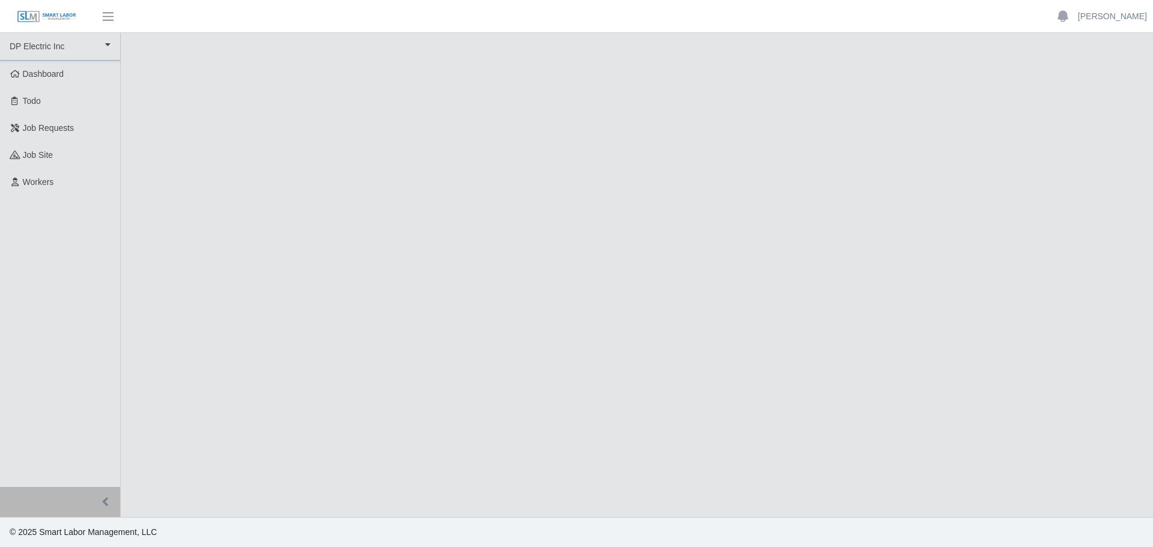 This screenshot has width=1153, height=547. What do you see at coordinates (43, 74) in the screenshot?
I see `span: Dashboard` at bounding box center [43, 74].